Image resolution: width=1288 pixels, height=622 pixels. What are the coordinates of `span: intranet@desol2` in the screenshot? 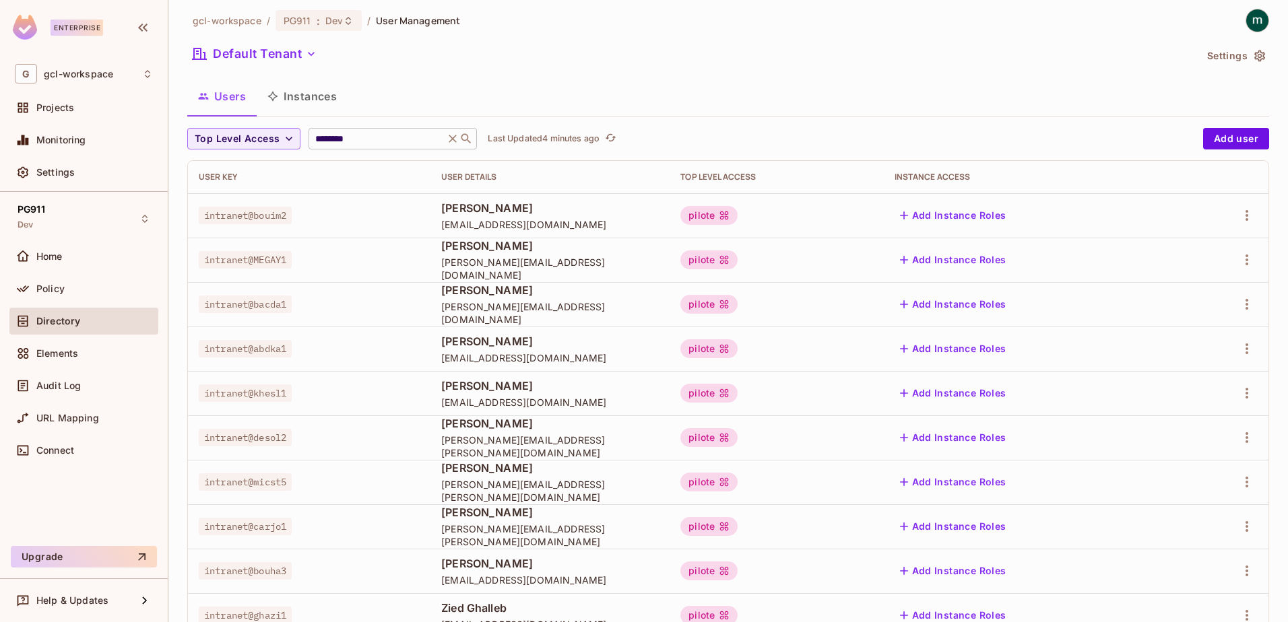 It's located at (245, 438).